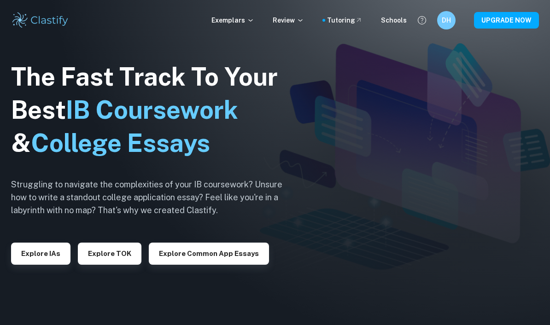 The height and width of the screenshot is (325, 550). Describe the element at coordinates (120, 143) in the screenshot. I see `span: College Essays` at that location.